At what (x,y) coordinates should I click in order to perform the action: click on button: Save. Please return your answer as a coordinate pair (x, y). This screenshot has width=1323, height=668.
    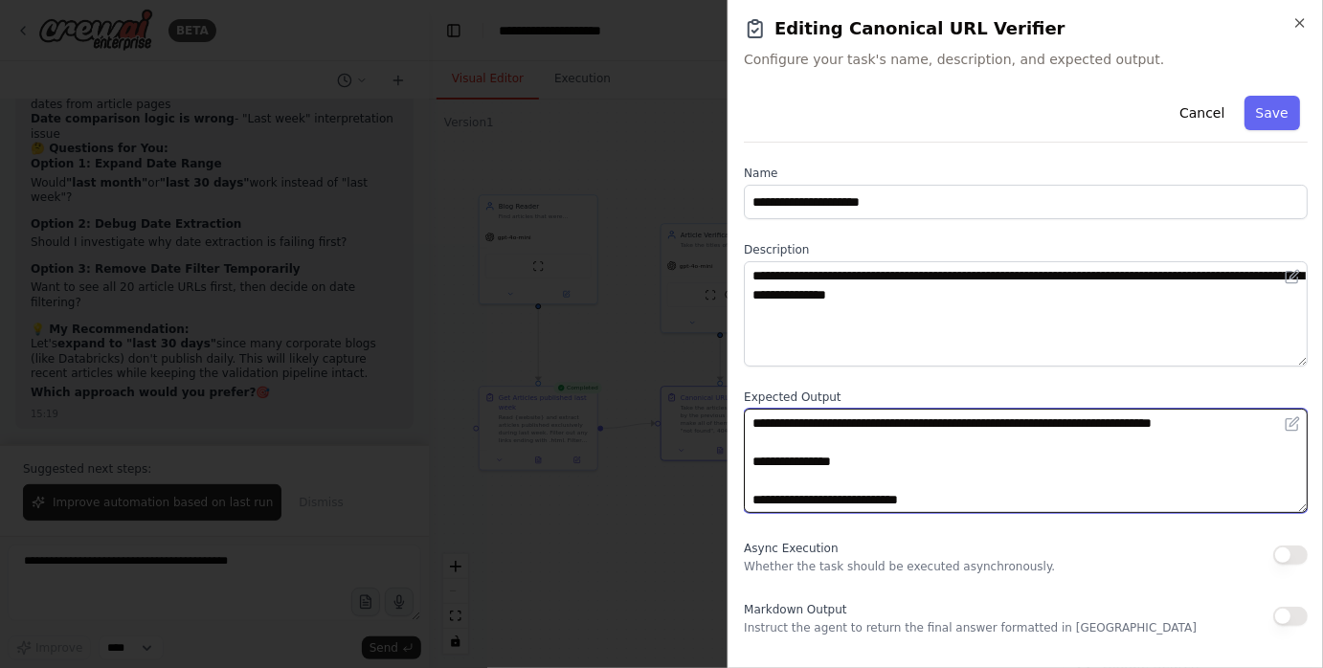
    Looking at the image, I should click on (1272, 113).